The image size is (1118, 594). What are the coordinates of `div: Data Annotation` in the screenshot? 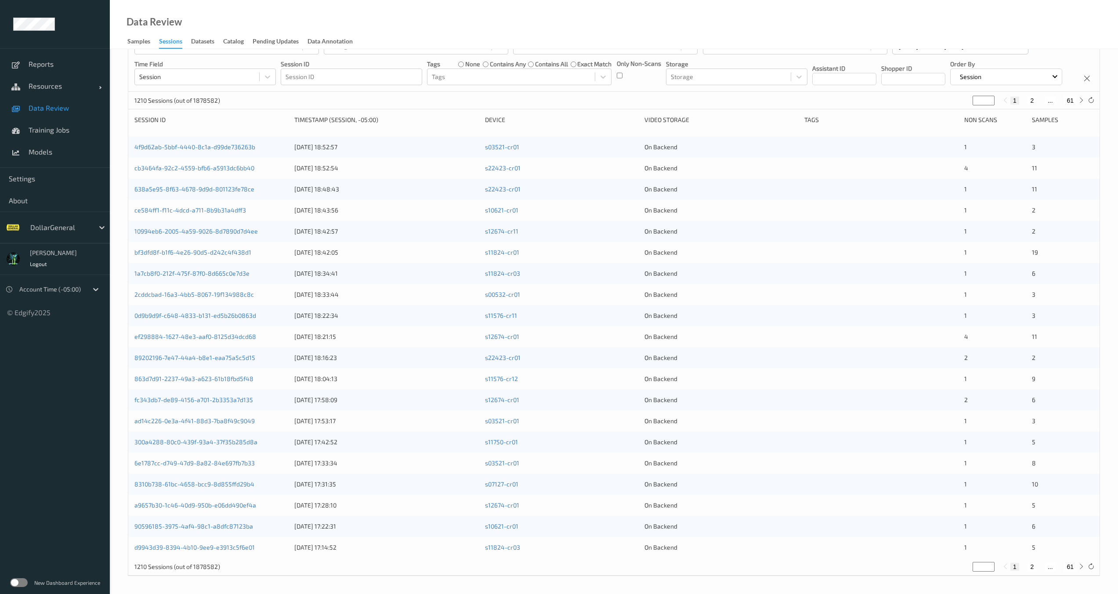 It's located at (330, 42).